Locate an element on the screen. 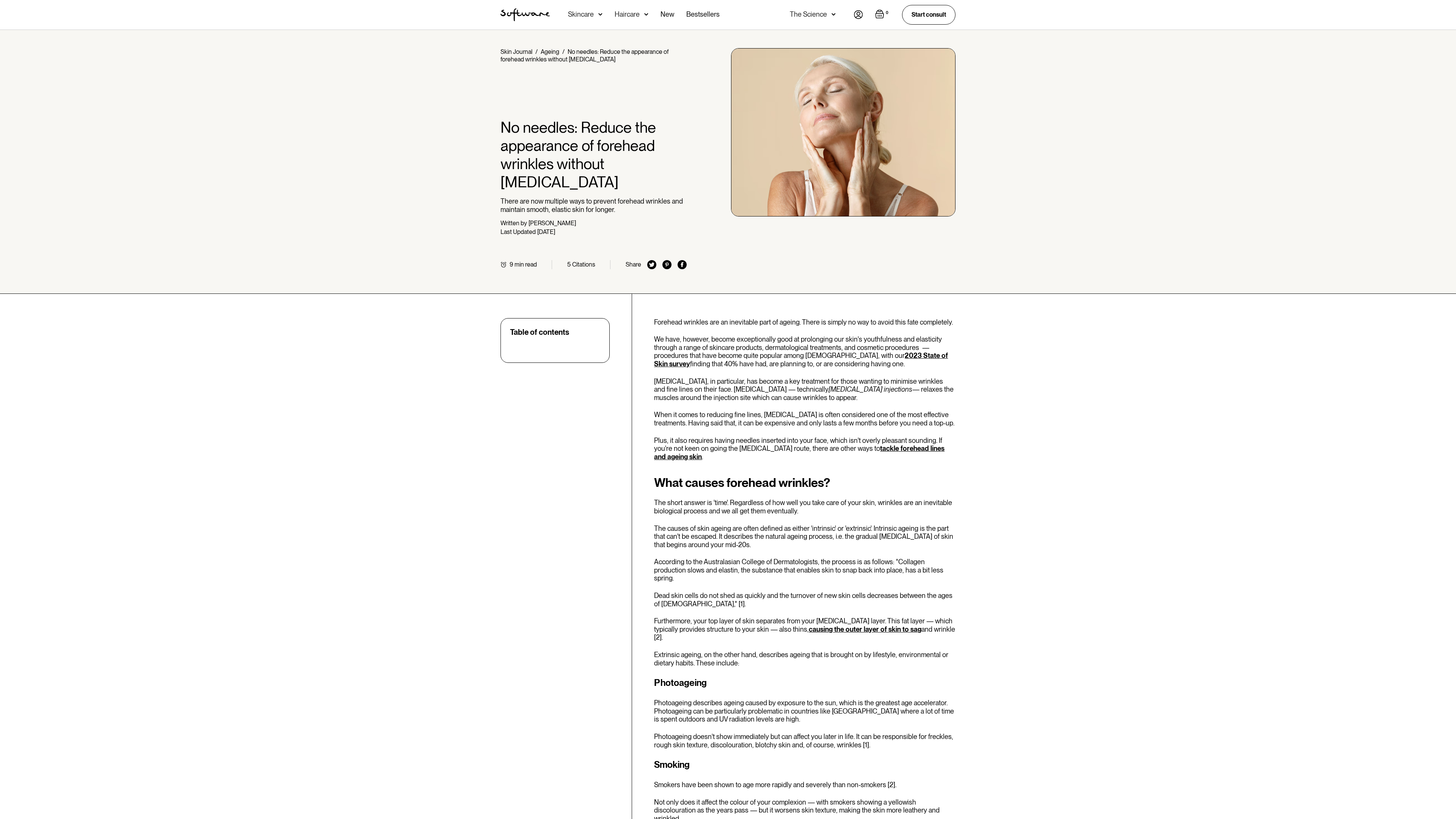 The width and height of the screenshot is (1456, 819). div: The Science is located at coordinates (808, 14).